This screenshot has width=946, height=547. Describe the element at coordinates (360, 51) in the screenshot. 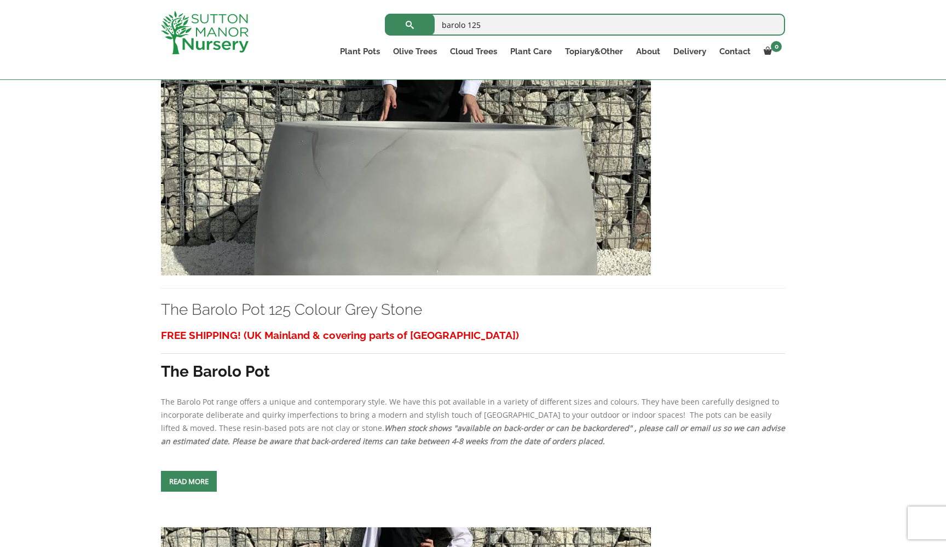

I see `a: Plant Pots` at that location.